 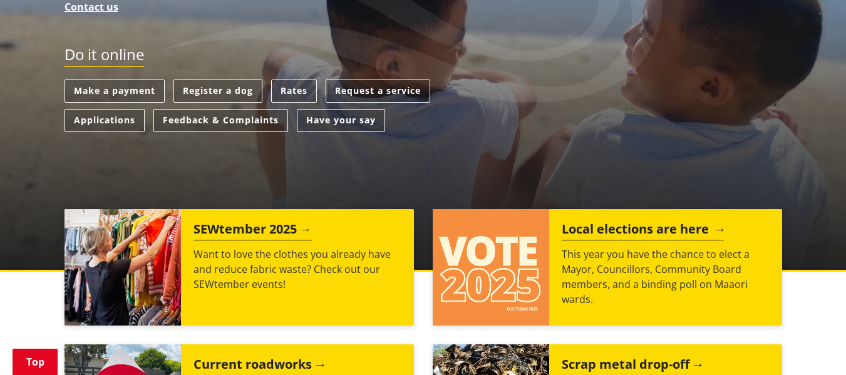 I want to click on a: Register a dog, so click(x=218, y=91).